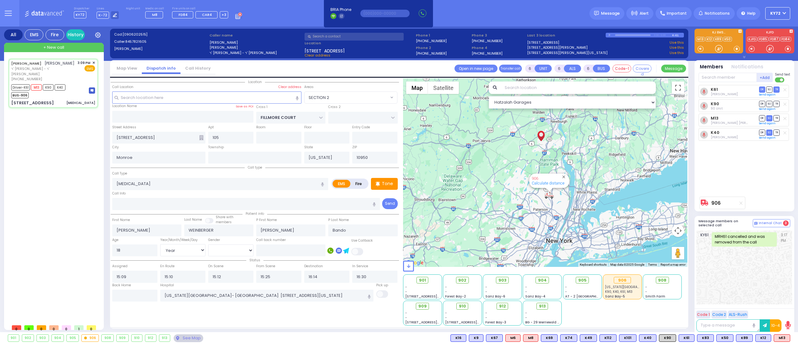 Image resolution: width=798 pixels, height=344 pixels. I want to click on span: 3, so click(786, 223).